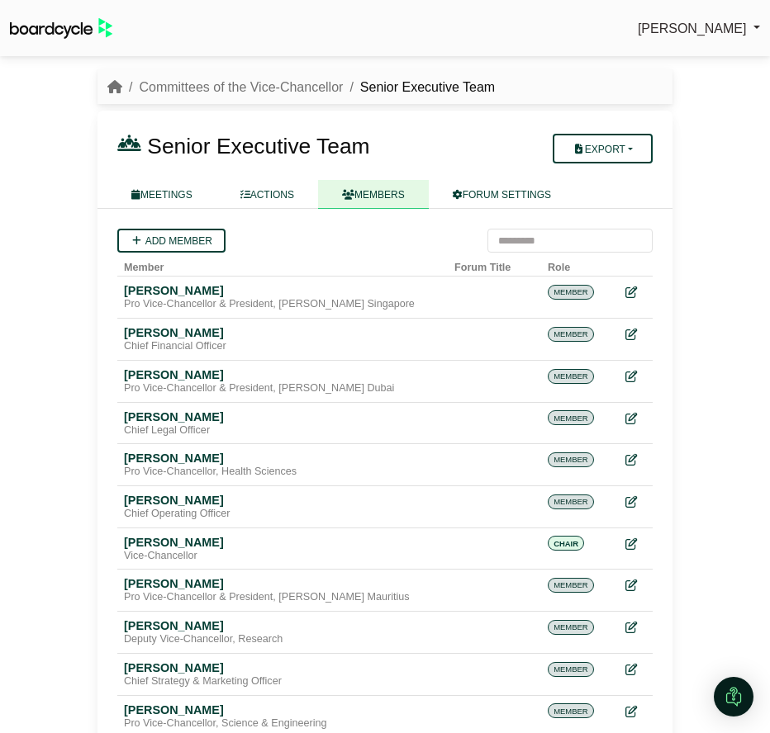 This screenshot has width=770, height=733. I want to click on div: Deputy Vice-Chancellor, Research, so click(282, 640).